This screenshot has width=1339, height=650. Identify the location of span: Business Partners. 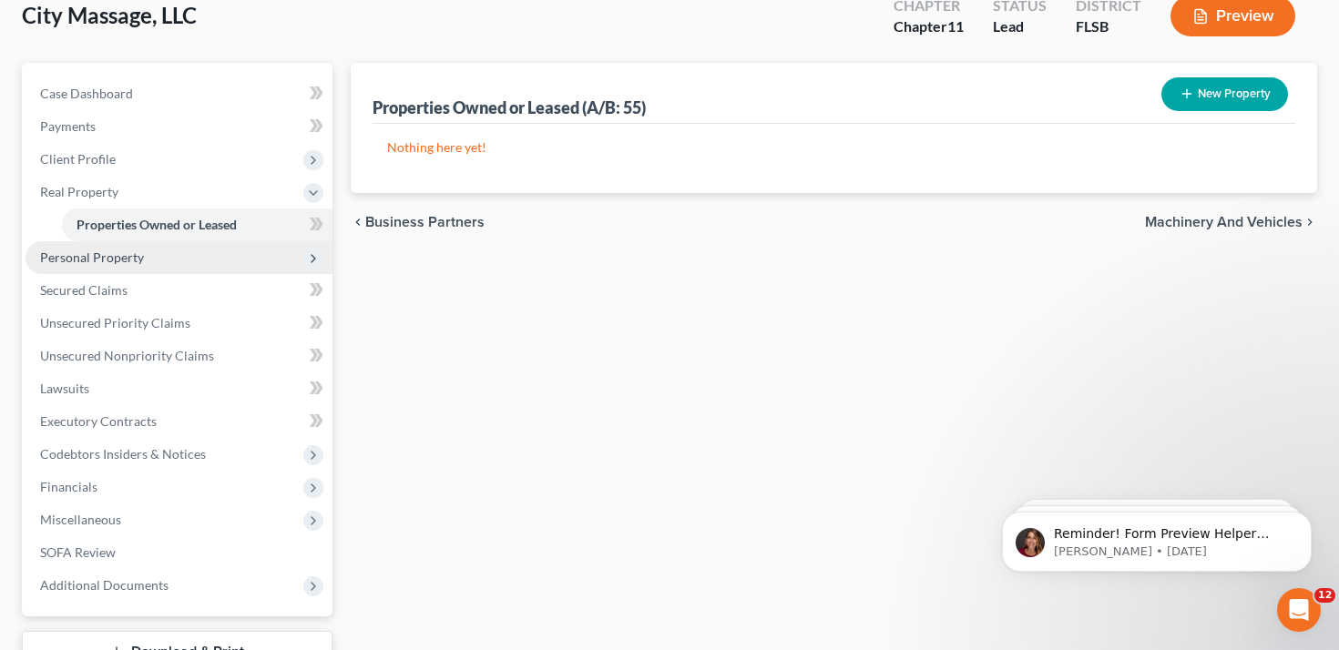
(424, 222).